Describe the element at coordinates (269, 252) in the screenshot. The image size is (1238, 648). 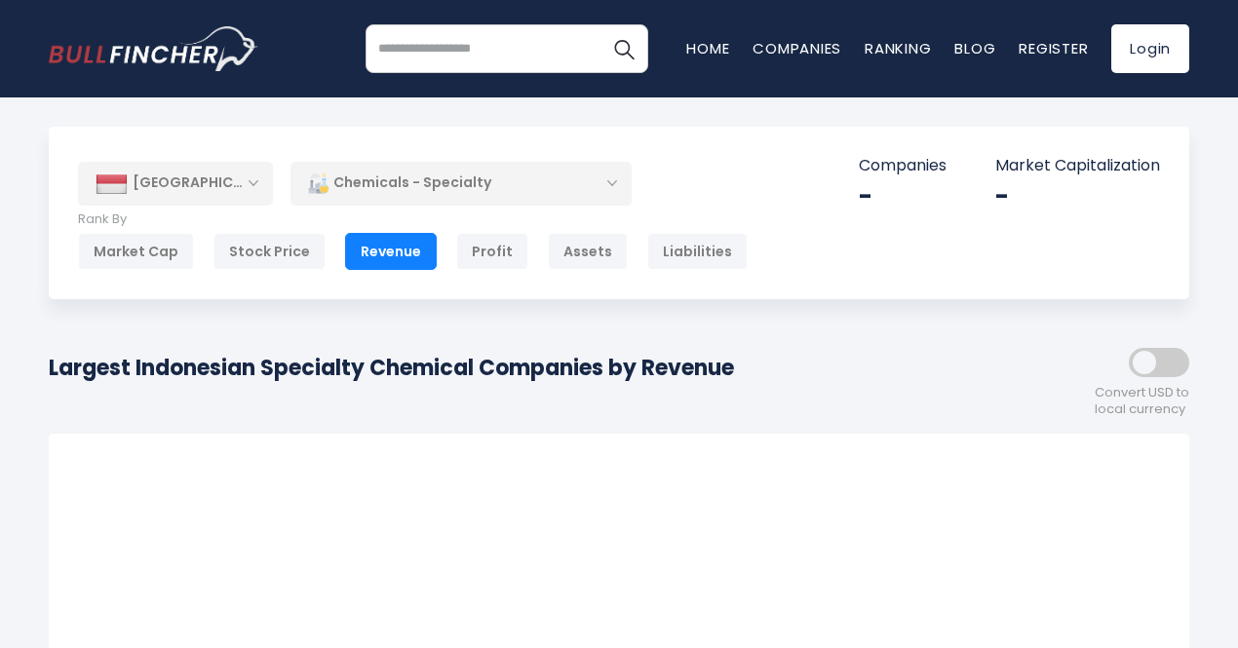
I see `div: Stock Price` at that location.